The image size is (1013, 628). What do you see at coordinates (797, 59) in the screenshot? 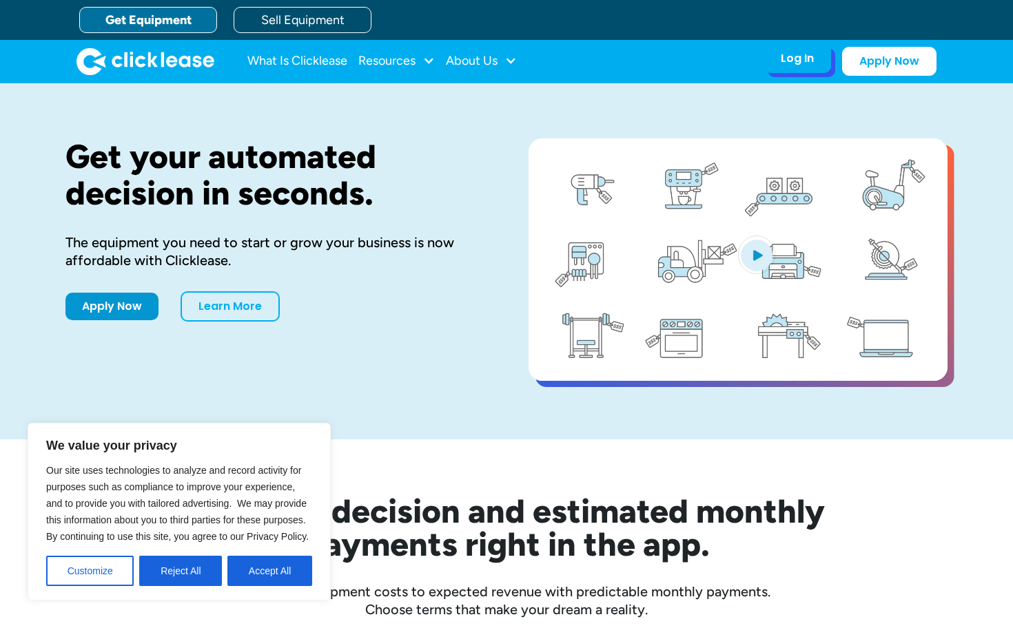
I see `div: Log In` at bounding box center [797, 59].